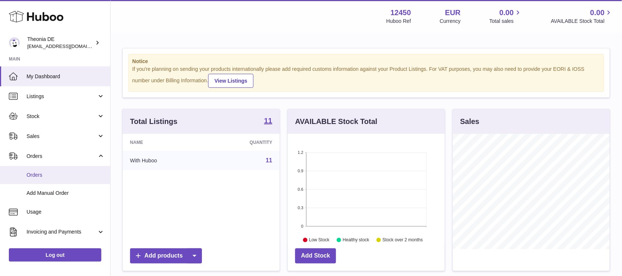 This screenshot has height=276, width=622. What do you see at coordinates (506, 16) in the screenshot?
I see `a: 0.00 Total sales` at bounding box center [506, 16].